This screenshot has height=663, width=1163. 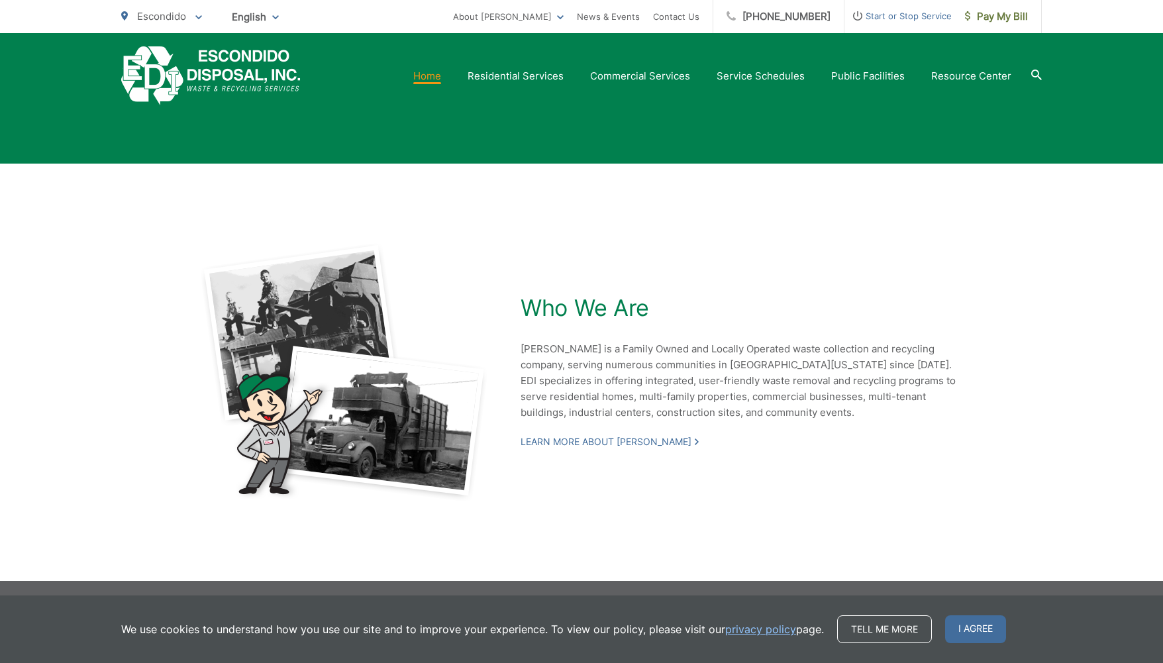 I want to click on a: Contact Us, so click(x=676, y=17).